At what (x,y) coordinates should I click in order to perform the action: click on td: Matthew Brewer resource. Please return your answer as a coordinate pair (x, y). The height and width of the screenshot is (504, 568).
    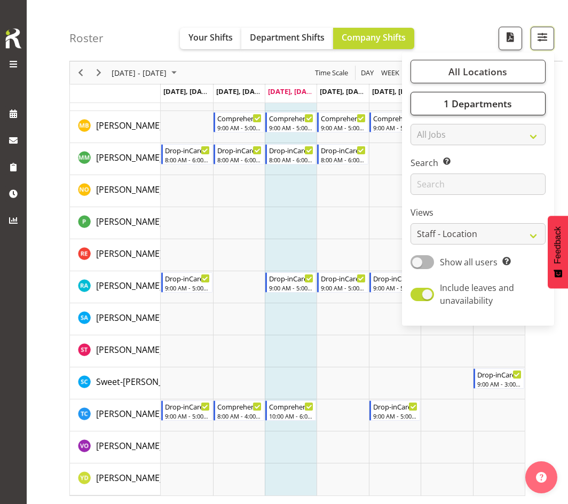
    Looking at the image, I should click on (115, 127).